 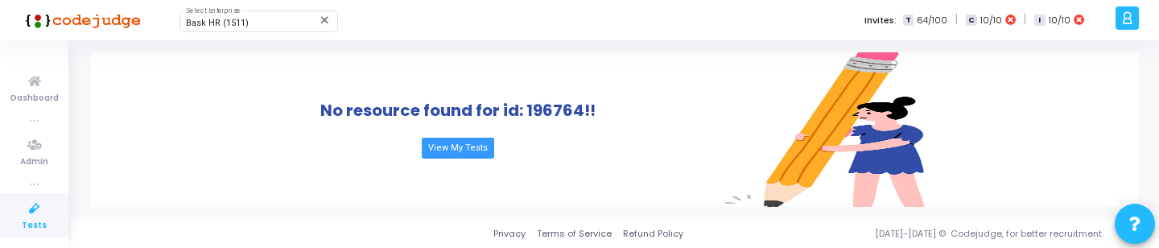 I want to click on span: T, so click(x=908, y=20).